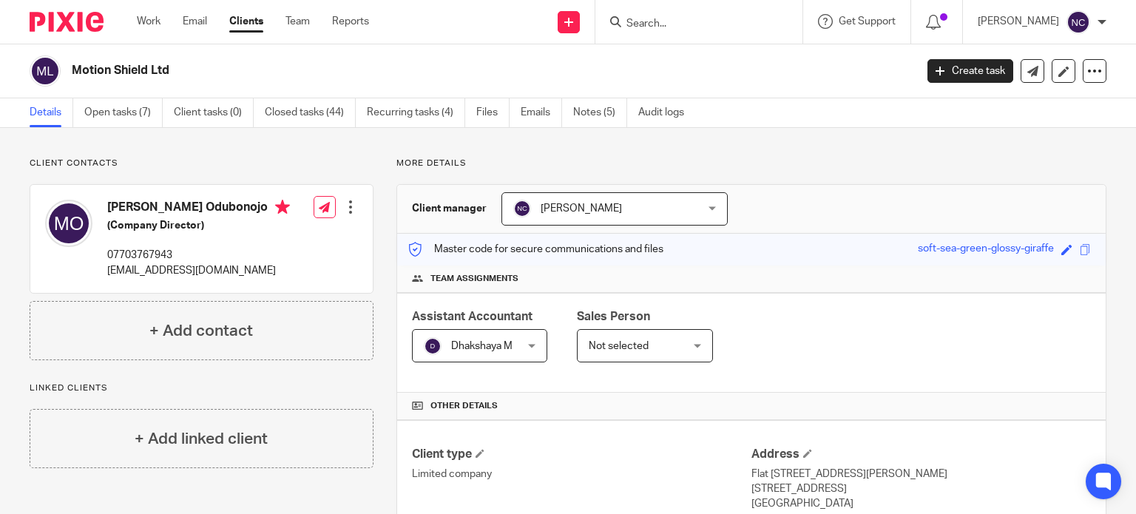 This screenshot has height=514, width=1136. What do you see at coordinates (618, 346) in the screenshot?
I see `span: Not selected` at bounding box center [618, 346].